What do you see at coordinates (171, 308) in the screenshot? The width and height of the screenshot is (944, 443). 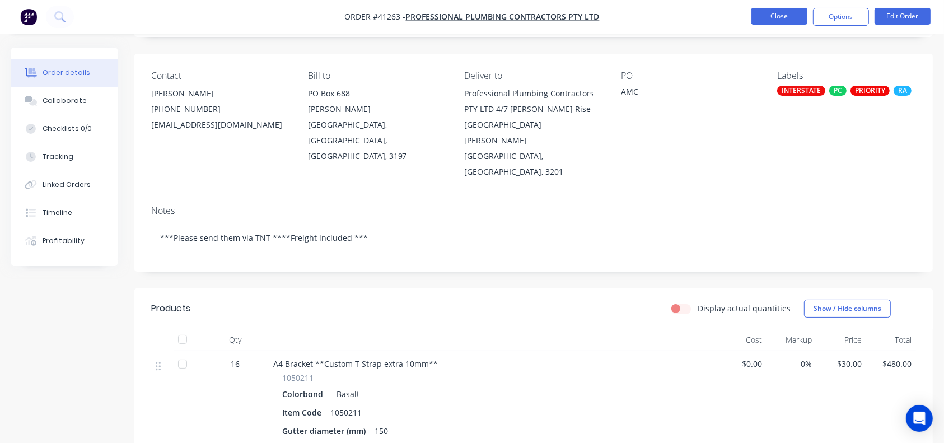 I see `div: Products` at bounding box center [171, 308].